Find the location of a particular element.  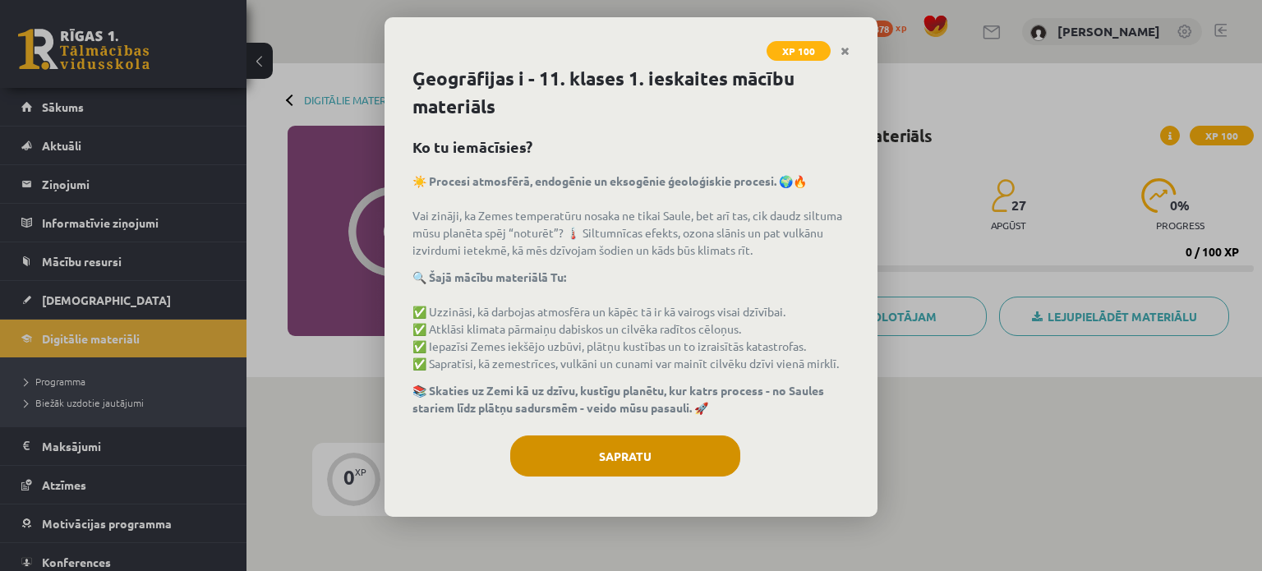

p: Vai zināji, ka Zemes temperatūru nosaka ne tikai Saule, bet arī tas, cik daudz siltuma mūsu planē... is located at coordinates (631, 215).